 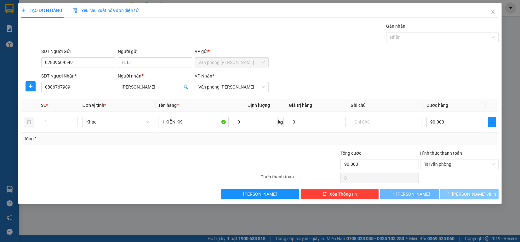 What do you see at coordinates (29, 122) in the screenshot?
I see `button: delete` at bounding box center [29, 122].